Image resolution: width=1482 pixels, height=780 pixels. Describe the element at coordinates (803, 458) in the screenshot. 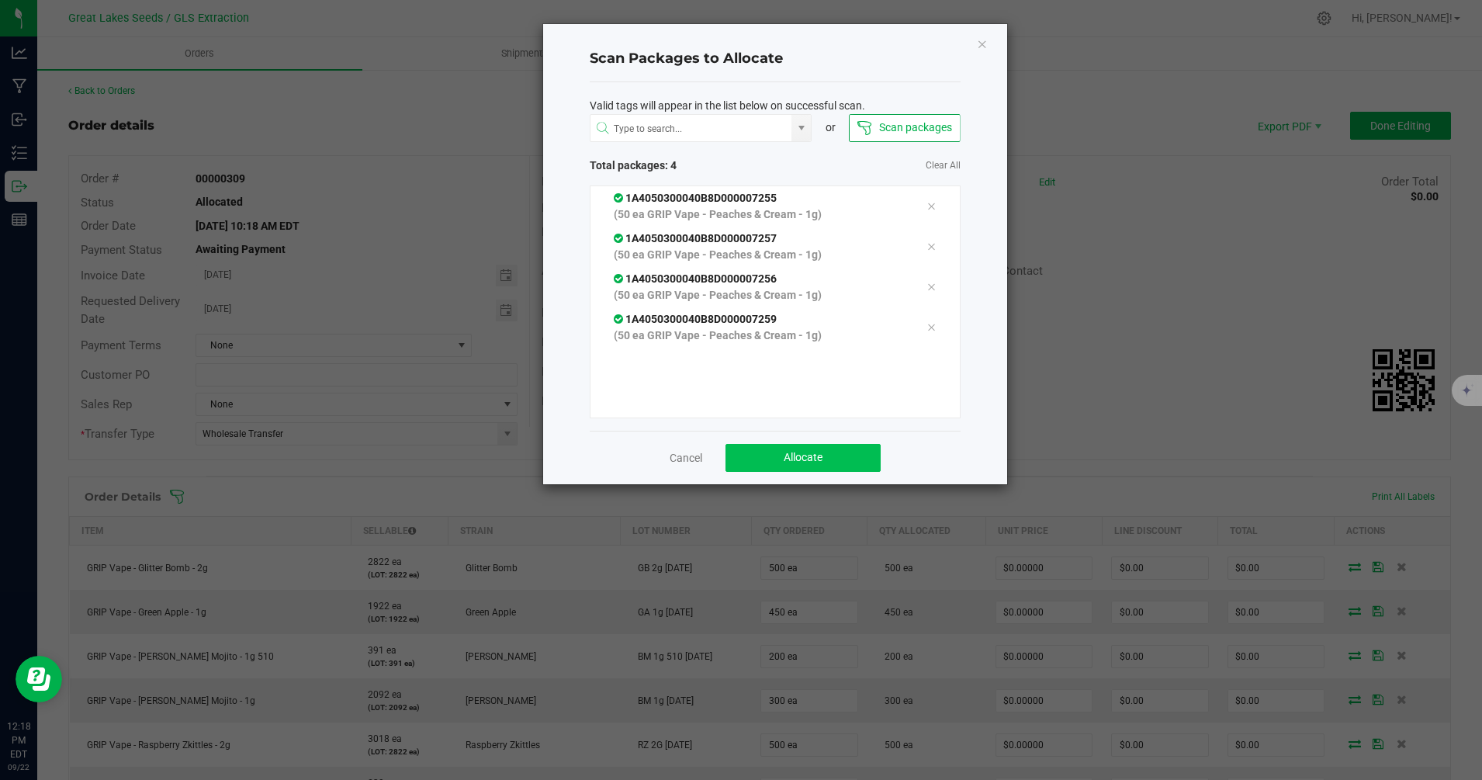

I see `button: Allocate` at that location.